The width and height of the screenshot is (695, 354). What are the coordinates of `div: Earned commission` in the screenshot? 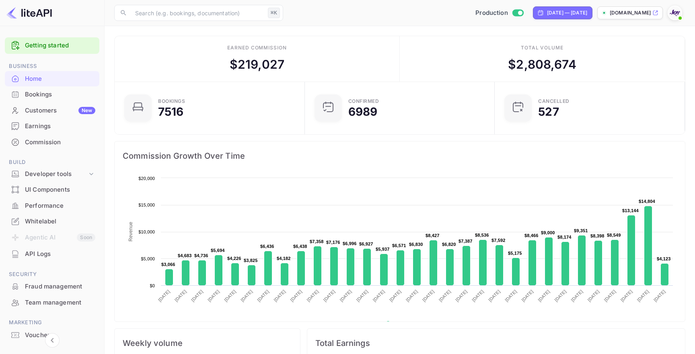 It's located at (257, 48).